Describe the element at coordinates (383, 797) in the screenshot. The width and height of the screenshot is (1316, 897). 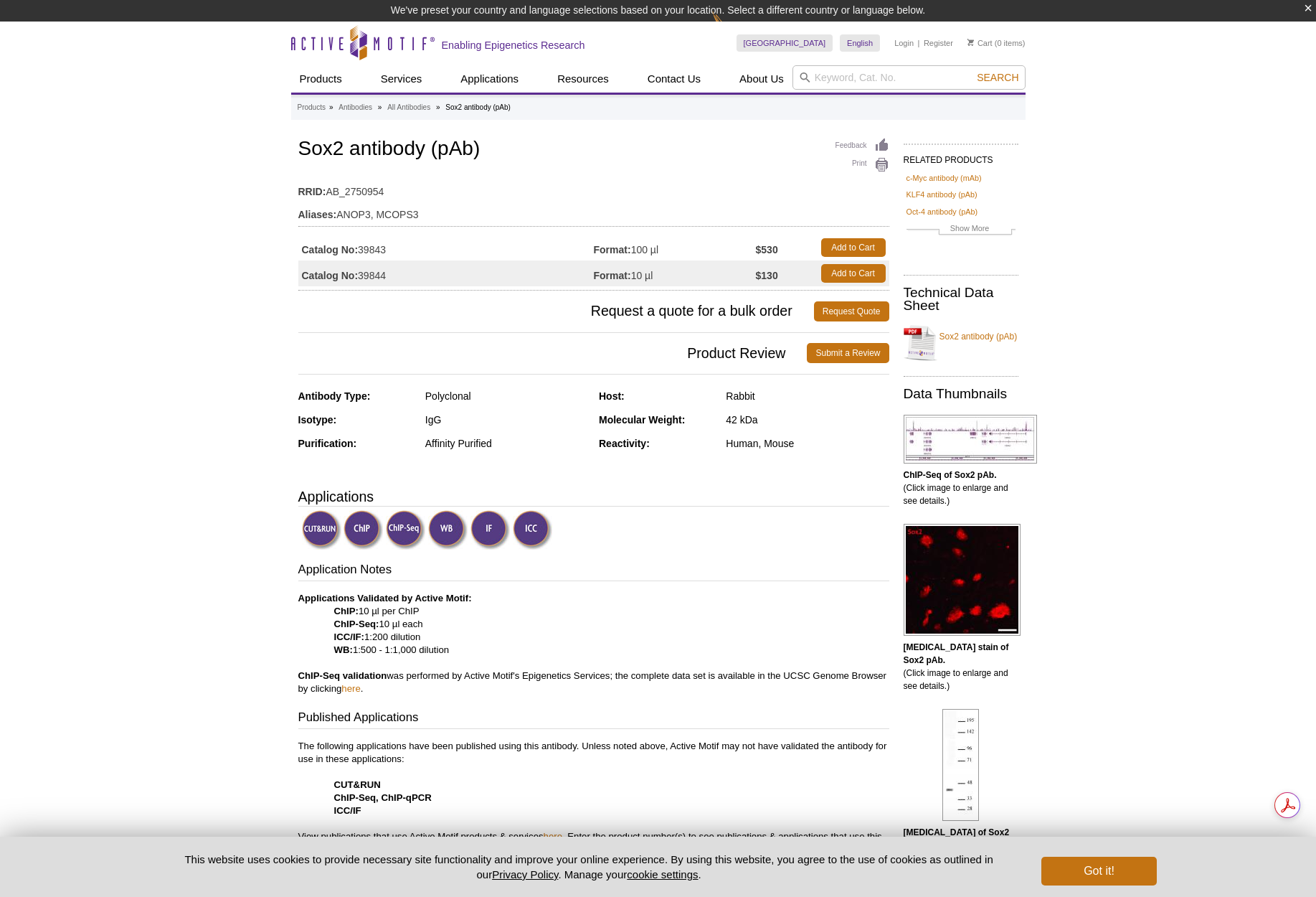
I see `strong: ChIP-Seq, ChIP-qPCR` at that location.